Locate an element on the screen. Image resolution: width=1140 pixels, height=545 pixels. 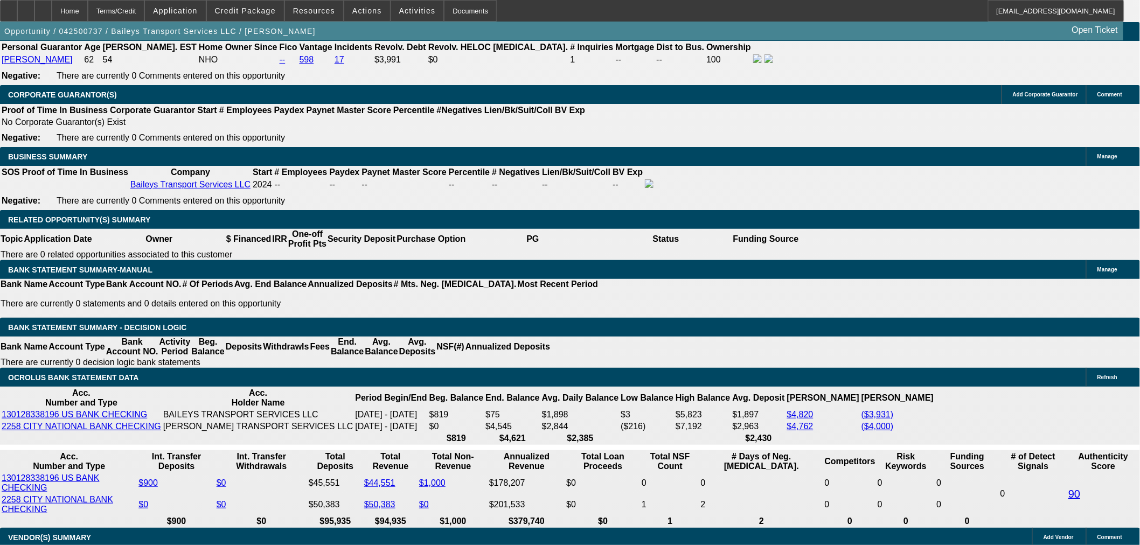
div: $201,533 is located at coordinates (526, 505).